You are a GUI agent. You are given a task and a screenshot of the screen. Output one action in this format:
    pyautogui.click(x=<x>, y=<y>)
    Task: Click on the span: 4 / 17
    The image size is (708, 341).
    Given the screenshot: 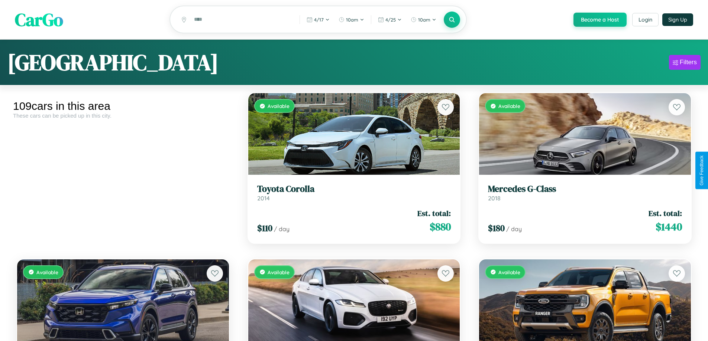 What is the action you would take?
    pyautogui.click(x=319, y=20)
    